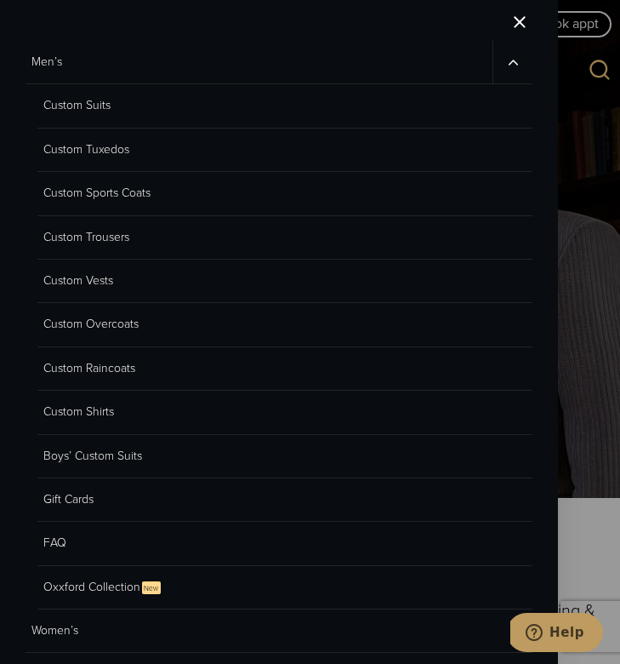  Describe the element at coordinates (285, 543) in the screenshot. I see `a: FAQ` at that location.